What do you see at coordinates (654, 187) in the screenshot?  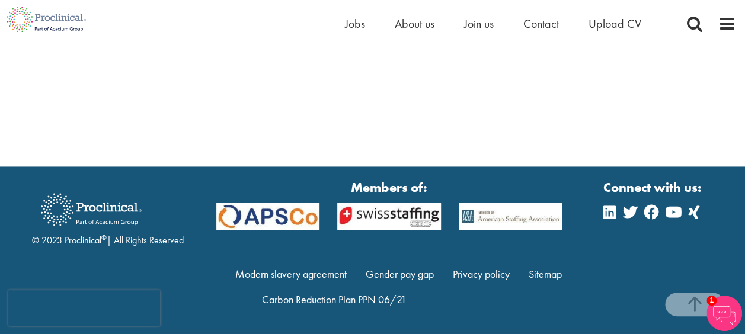 I see `strong: Connect with us:` at bounding box center [654, 187].